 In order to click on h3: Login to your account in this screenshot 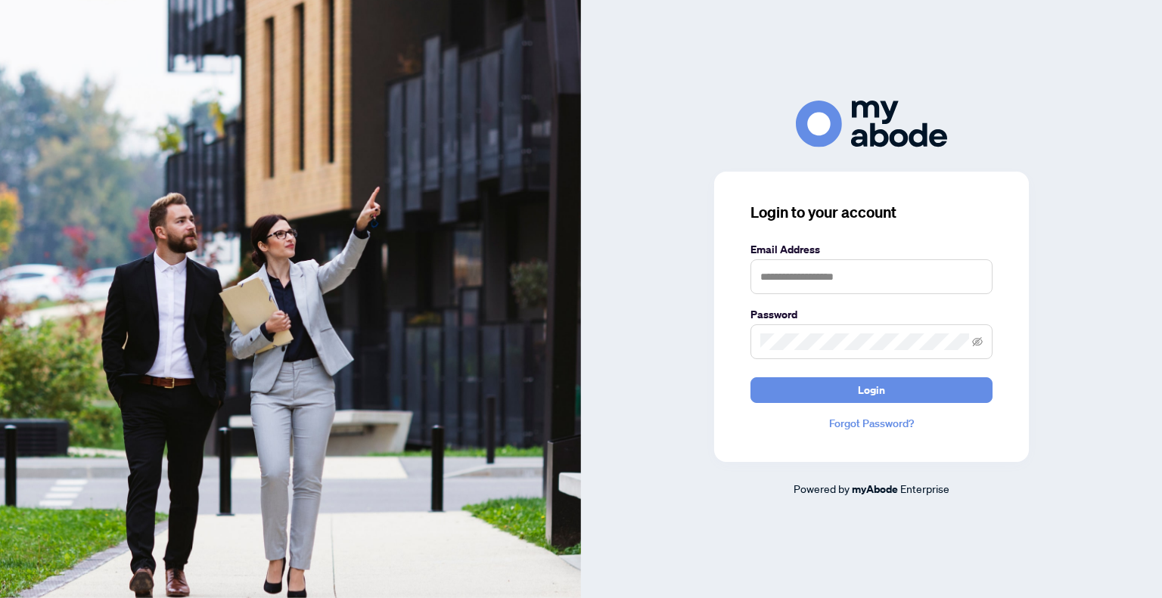, I will do `click(871, 213)`.